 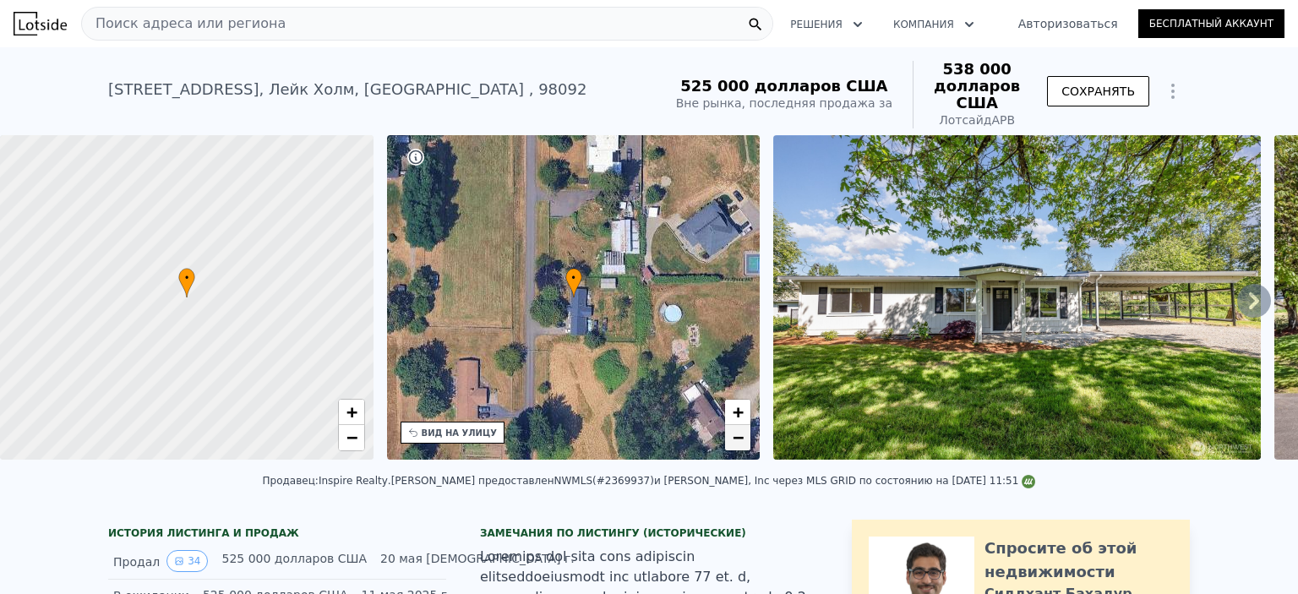 What do you see at coordinates (291, 481) in the screenshot?
I see `font: Продавец:` at bounding box center [291, 481].